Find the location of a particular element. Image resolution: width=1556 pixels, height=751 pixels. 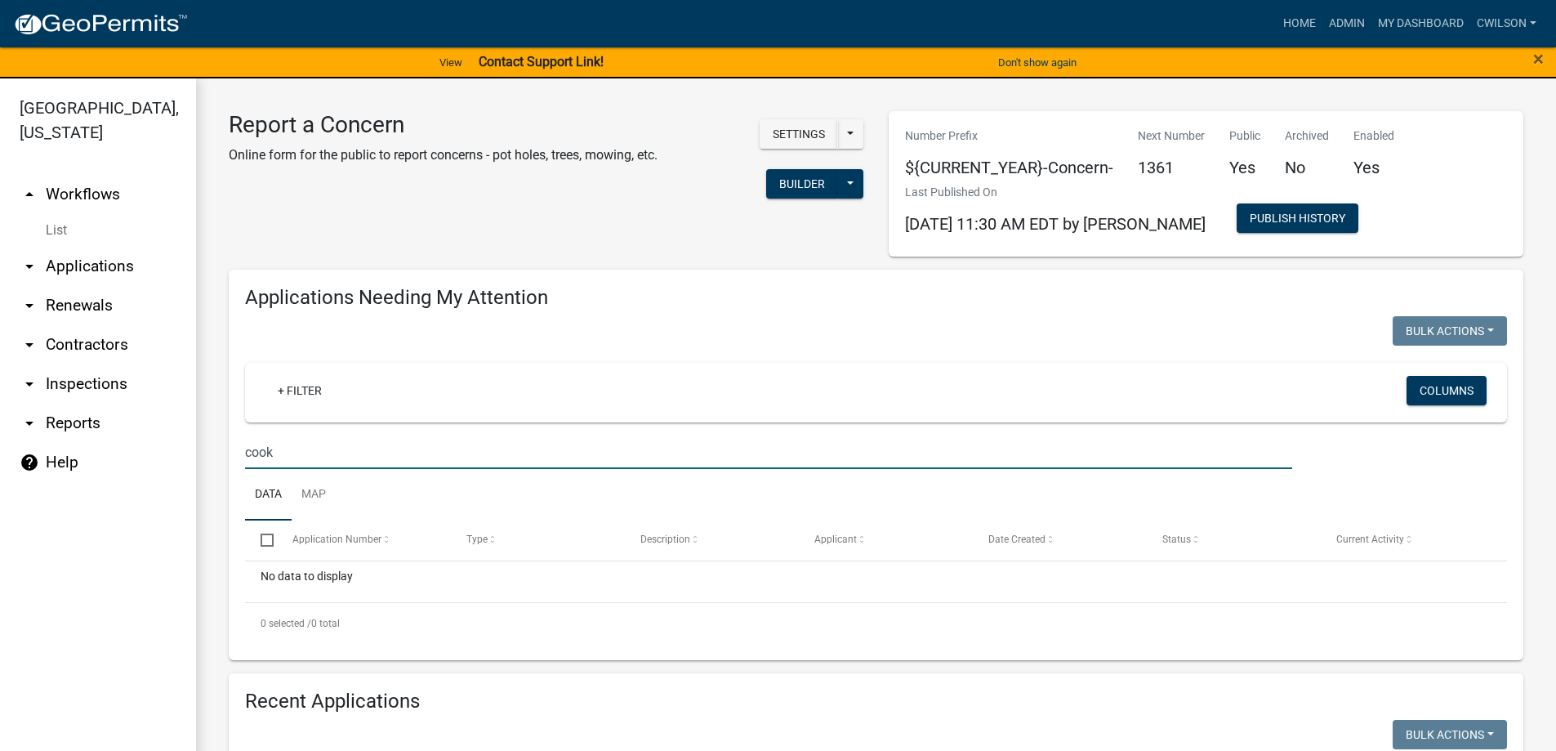

p: Online form for the public to report concerns - pot holes, trees, mowing, etc. is located at coordinates (443, 155).